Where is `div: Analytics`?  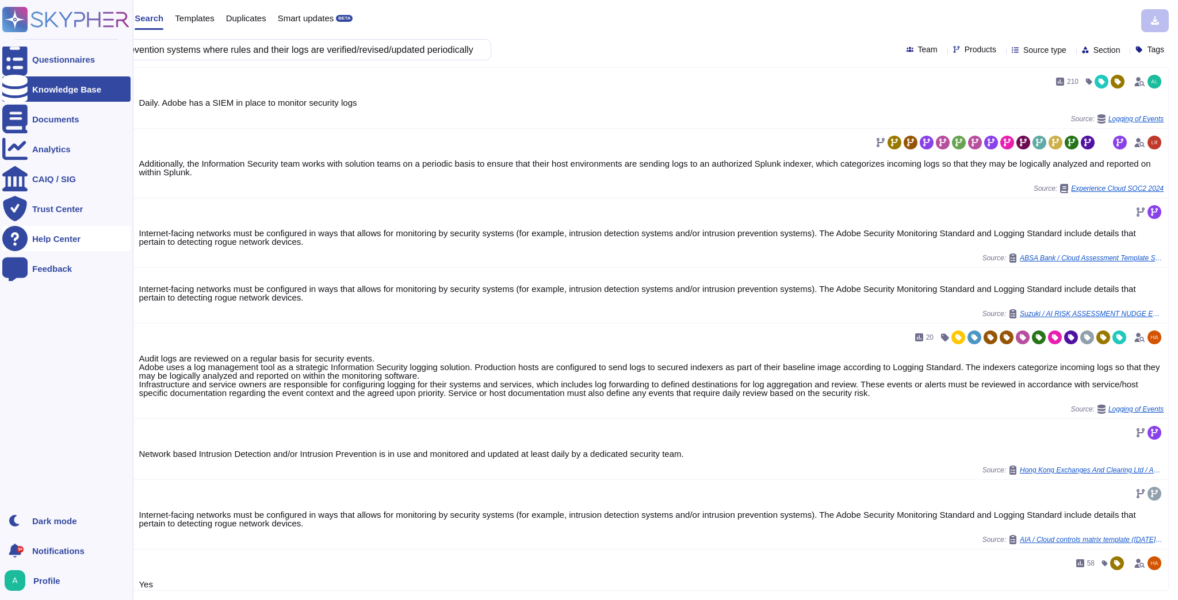
div: Analytics is located at coordinates (51, 149).